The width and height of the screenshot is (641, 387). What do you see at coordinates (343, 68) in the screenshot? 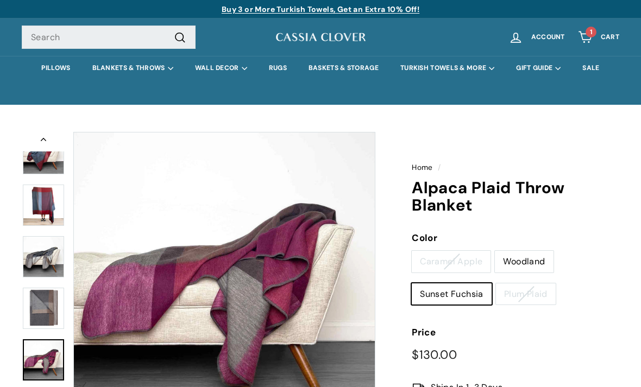
I see `a: BASKETS & STORAGE` at bounding box center [343, 68].